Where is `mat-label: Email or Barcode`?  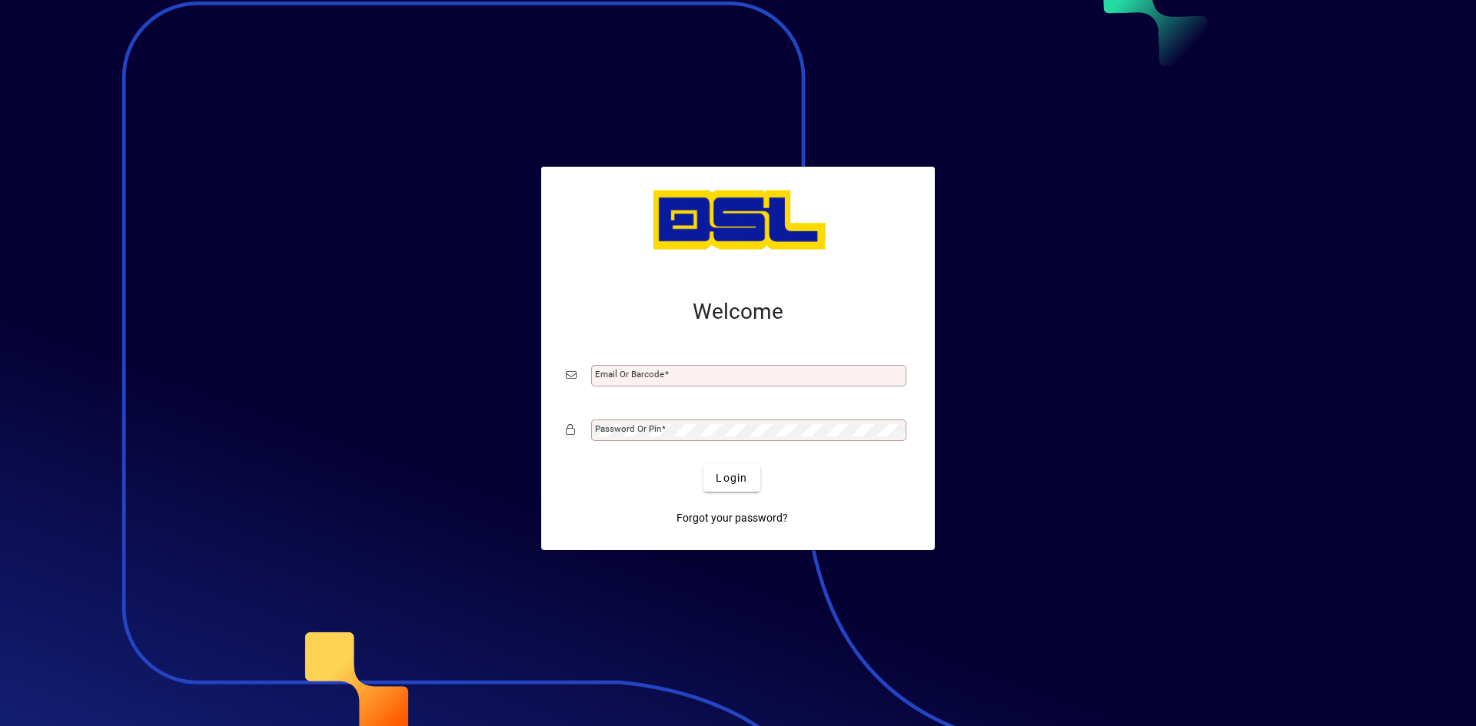
mat-label: Email or Barcode is located at coordinates (629, 374).